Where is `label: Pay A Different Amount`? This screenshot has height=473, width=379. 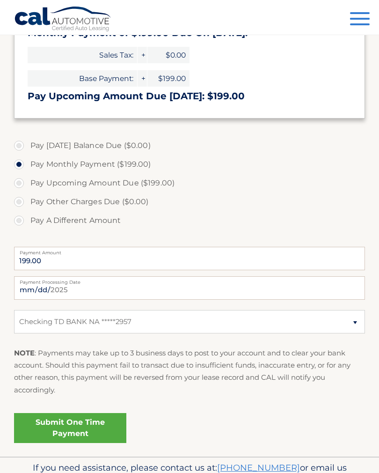
label: Pay A Different Amount is located at coordinates (190, 221).